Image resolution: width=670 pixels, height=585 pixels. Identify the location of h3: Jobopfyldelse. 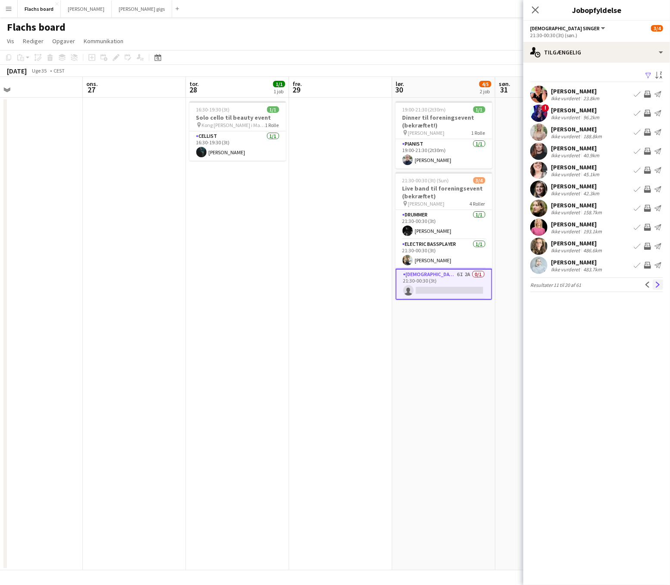
(597, 10).